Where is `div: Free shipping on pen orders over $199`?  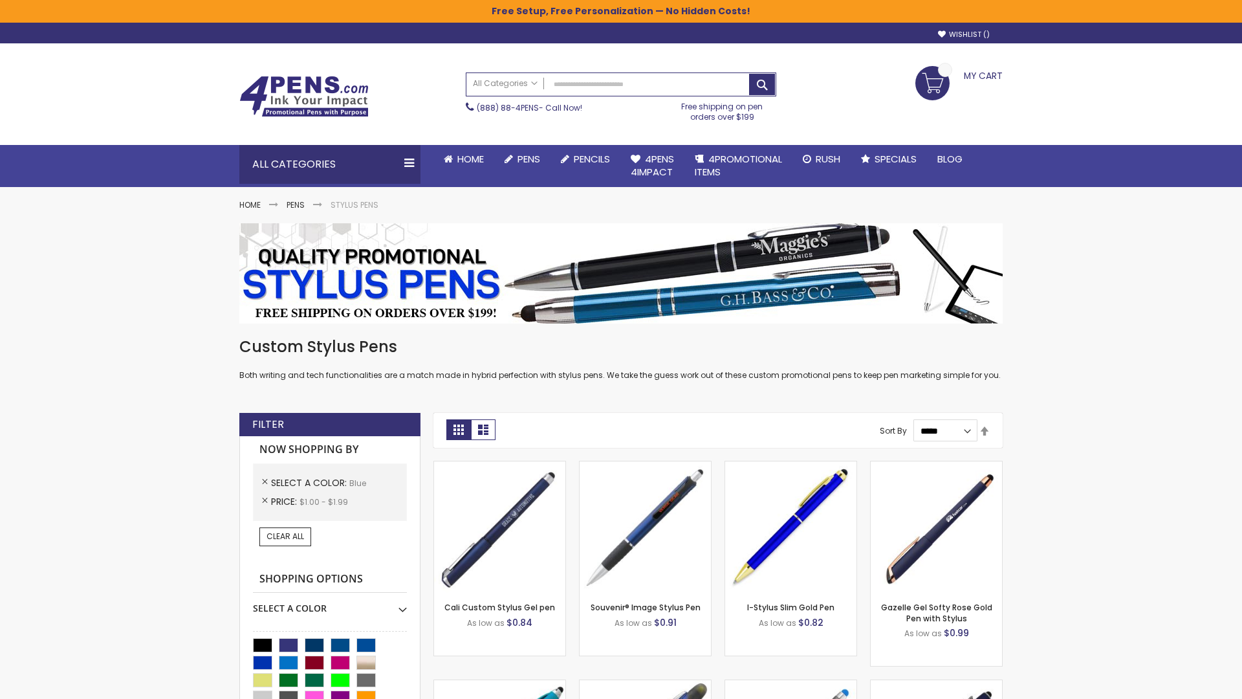 div: Free shipping on pen orders over $199 is located at coordinates (723, 109).